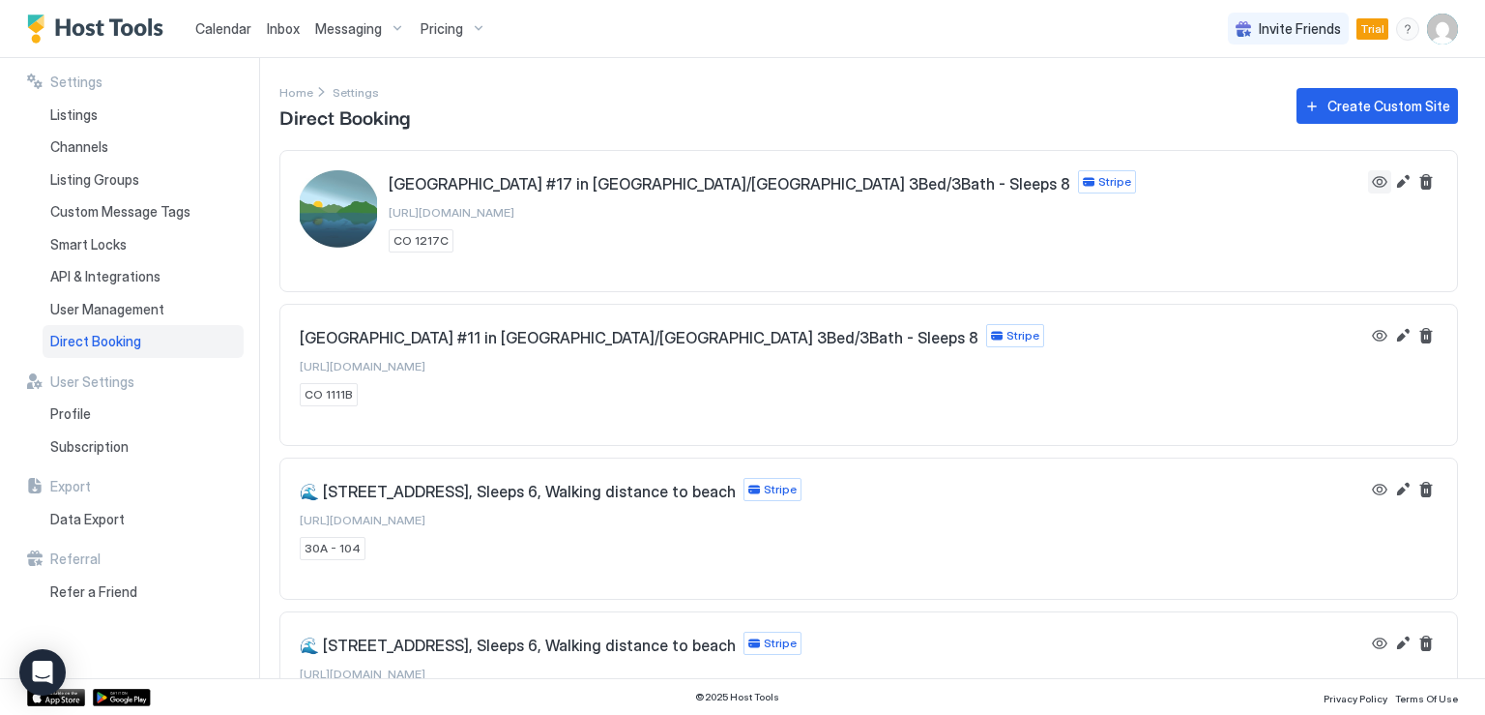  I want to click on a: Home, so click(296, 91).